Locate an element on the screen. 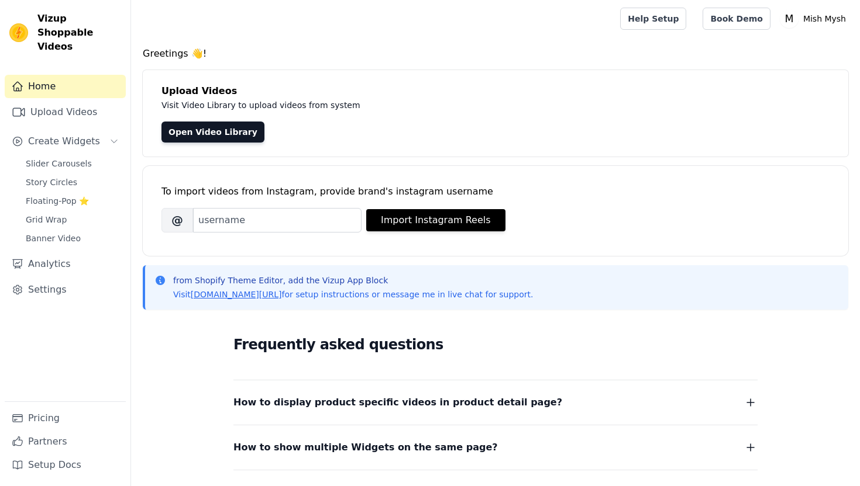 The width and height of the screenshot is (860, 486). h4: Greetings 👋! is located at coordinates (495, 54).